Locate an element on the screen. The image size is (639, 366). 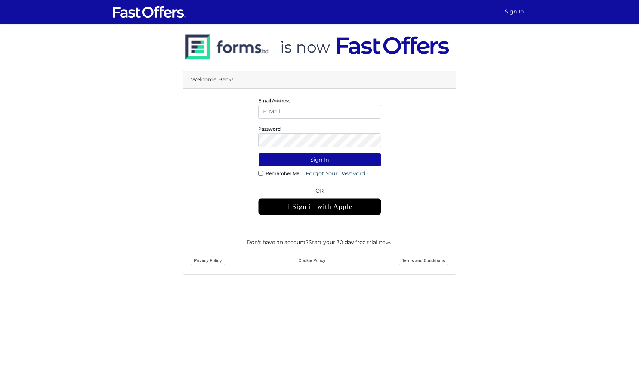
div: Sign in with Apple is located at coordinates (319, 207).